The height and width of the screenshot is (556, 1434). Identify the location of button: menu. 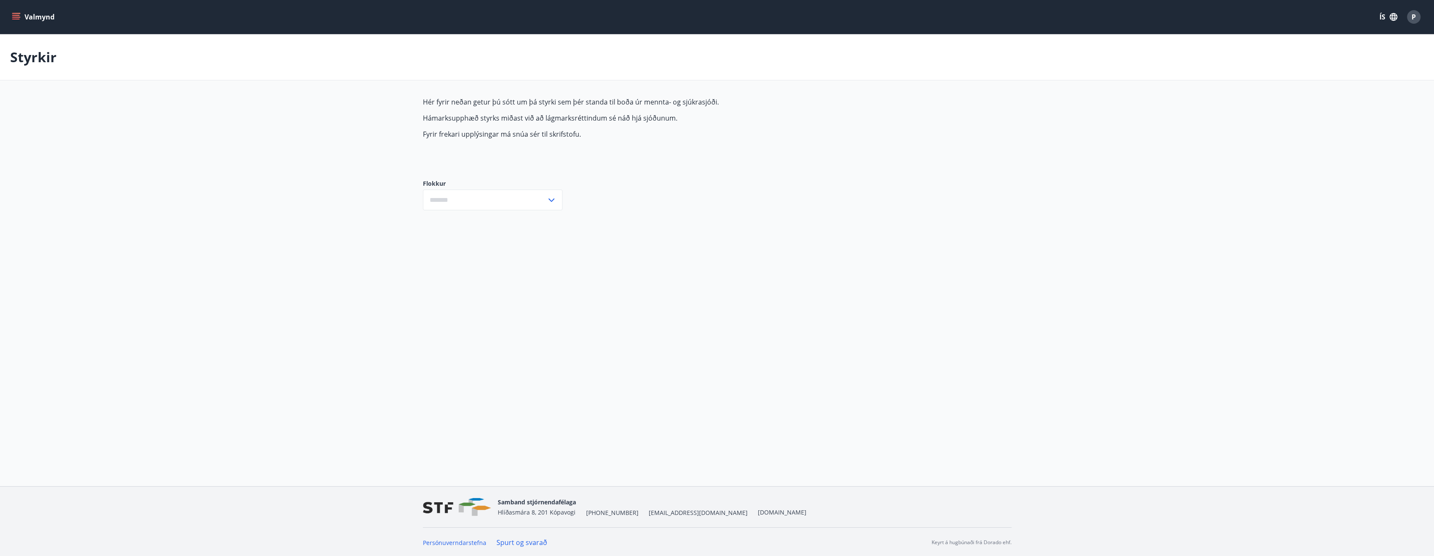
(34, 17).